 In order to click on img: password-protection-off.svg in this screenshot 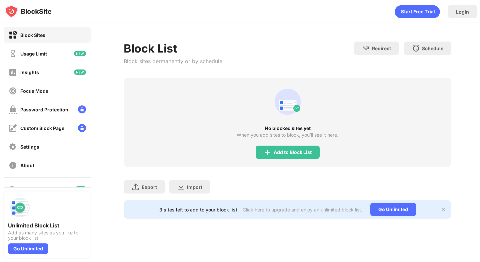, I will do `click(13, 110)`.